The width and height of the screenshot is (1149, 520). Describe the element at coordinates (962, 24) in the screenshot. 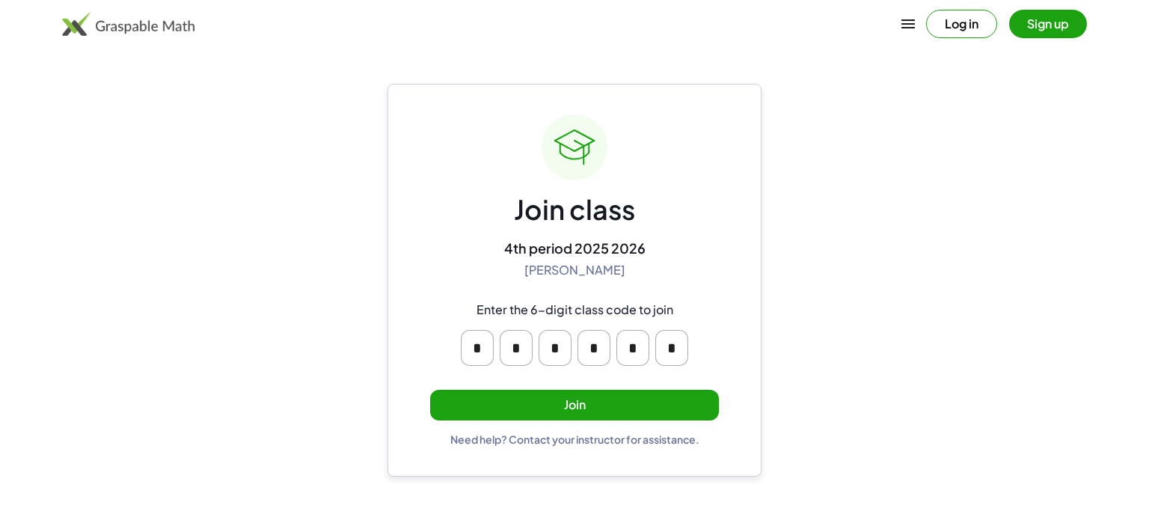

I see `button: Log in` at that location.